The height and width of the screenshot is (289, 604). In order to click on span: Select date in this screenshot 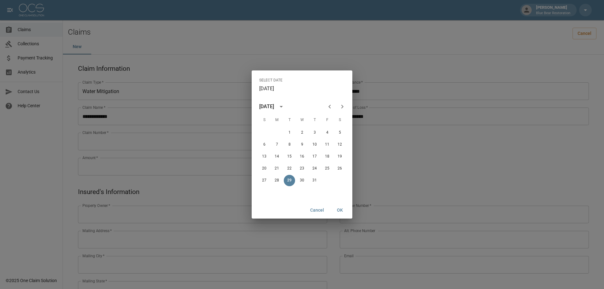, I will do `click(271, 81)`.